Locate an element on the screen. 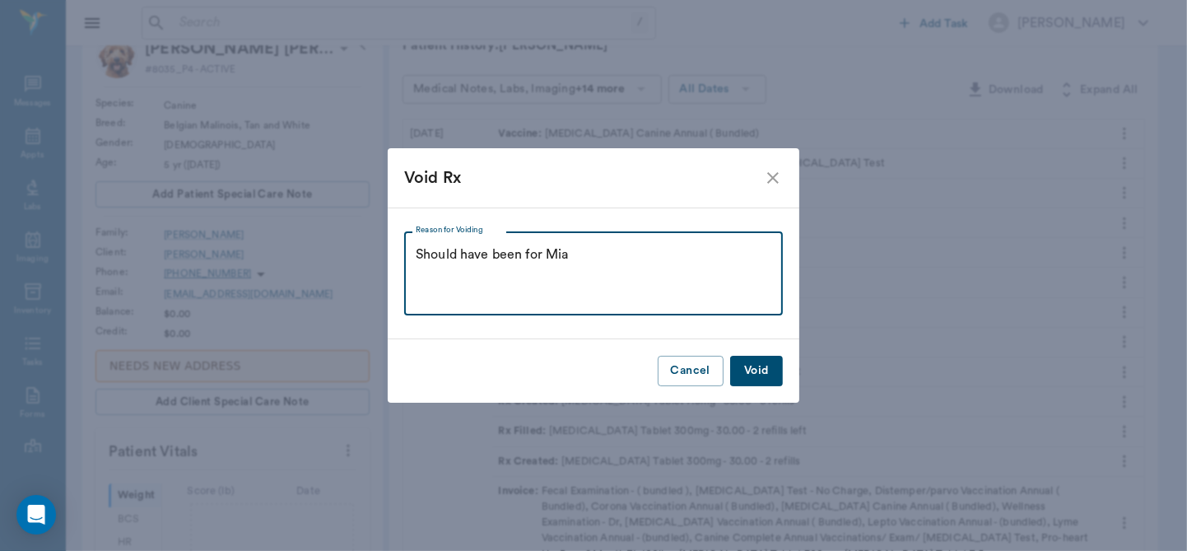 The width and height of the screenshot is (1187, 551). button: Cancel is located at coordinates (691, 370).